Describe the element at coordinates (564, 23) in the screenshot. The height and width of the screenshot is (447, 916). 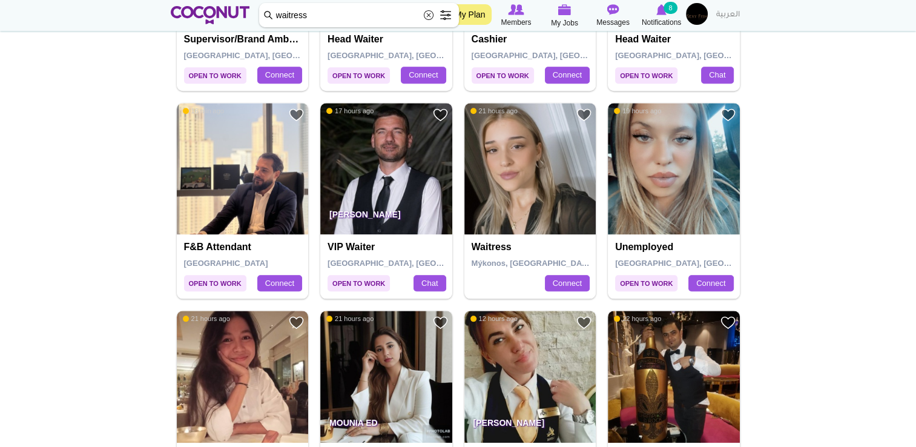
I see `span: My Jobs` at that location.